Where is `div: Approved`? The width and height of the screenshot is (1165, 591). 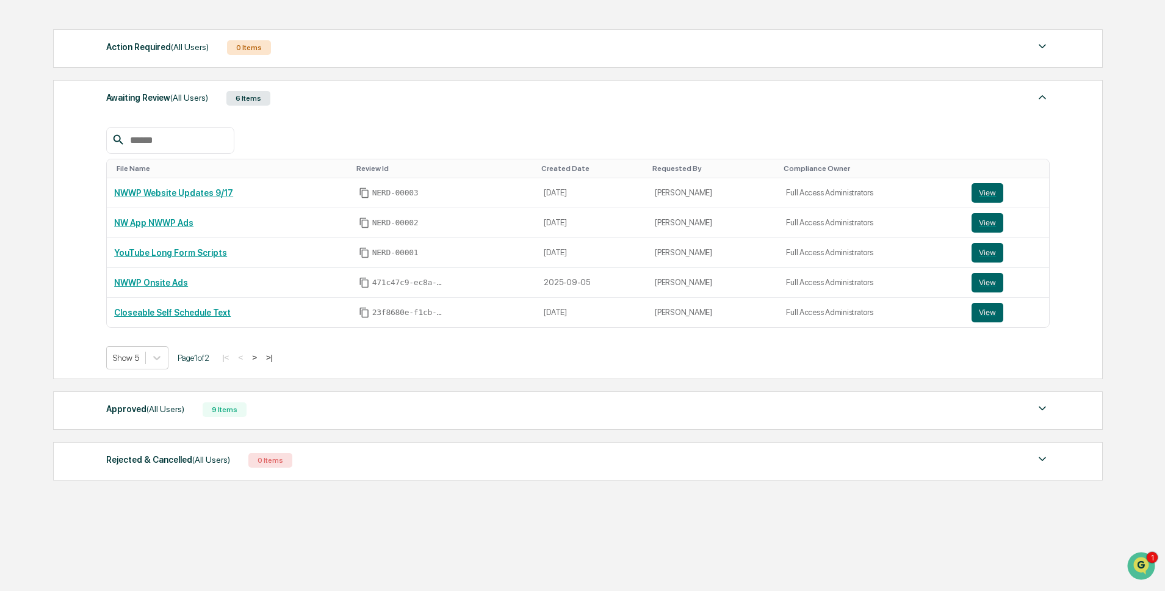
div: Approved is located at coordinates (145, 409).